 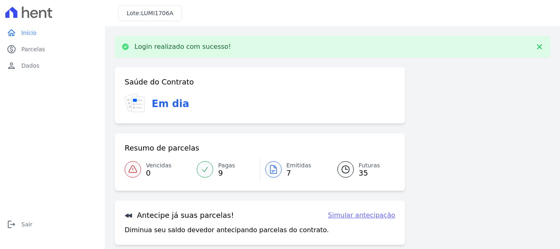 What do you see at coordinates (226, 169) in the screenshot?
I see `a: Pagas 9` at bounding box center [226, 169].